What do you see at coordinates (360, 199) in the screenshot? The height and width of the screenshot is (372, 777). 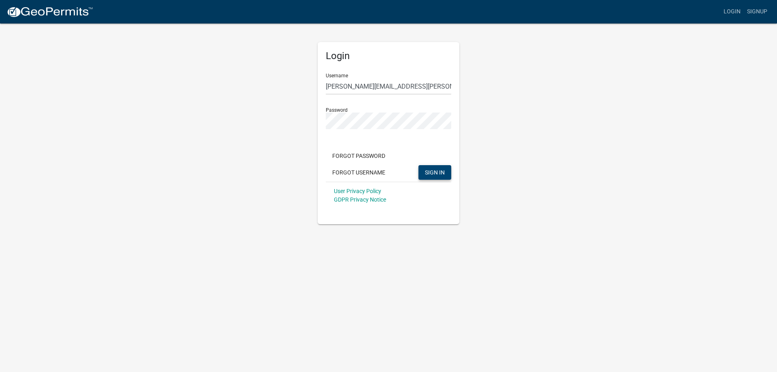 I see `a: GDPR Privacy Notice` at bounding box center [360, 199].